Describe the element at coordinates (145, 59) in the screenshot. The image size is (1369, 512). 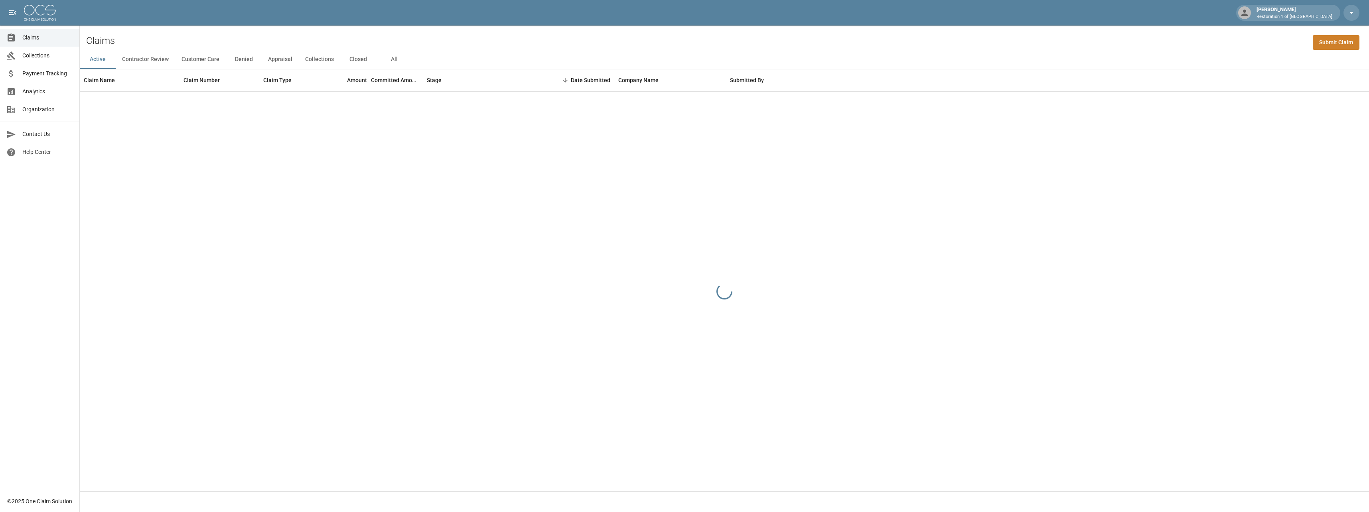
I see `button: Contractor Review` at that location.